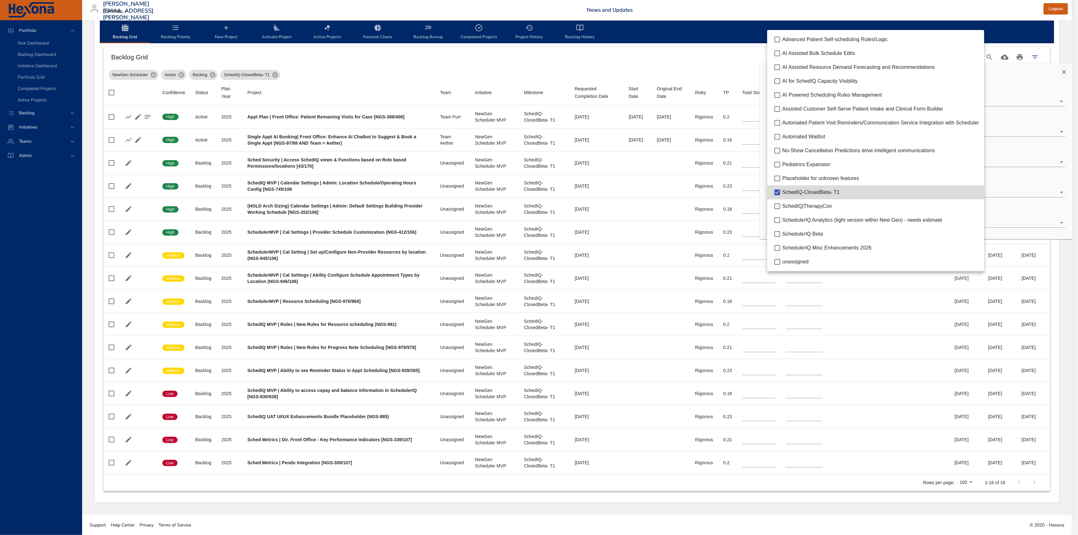 Image resolution: width=1078 pixels, height=535 pixels. Describe the element at coordinates (806, 164) in the screenshot. I see `span: Pediatrics Expansion` at that location.